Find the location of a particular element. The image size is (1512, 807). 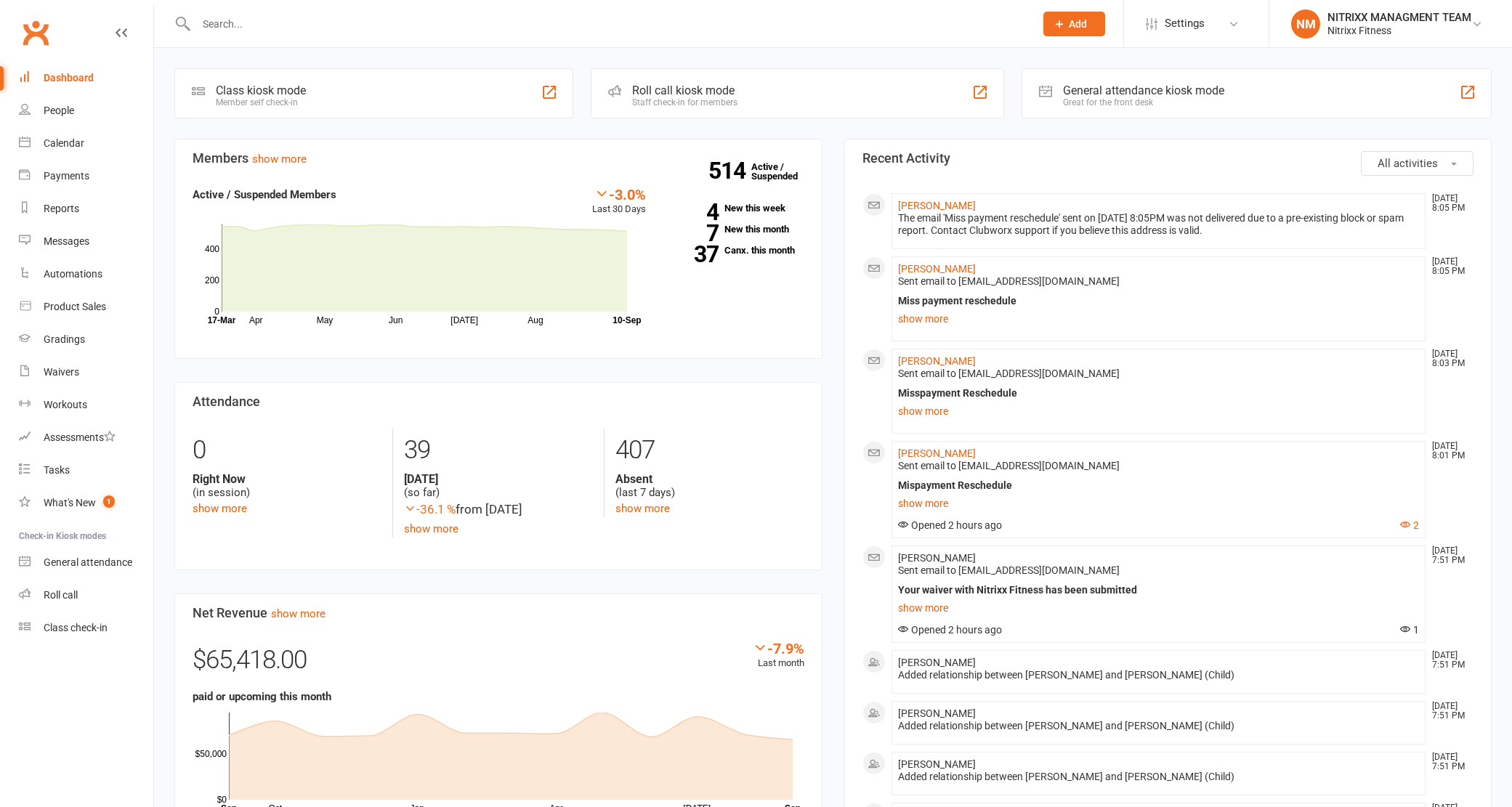

span: -36.1 % is located at coordinates (429, 509).